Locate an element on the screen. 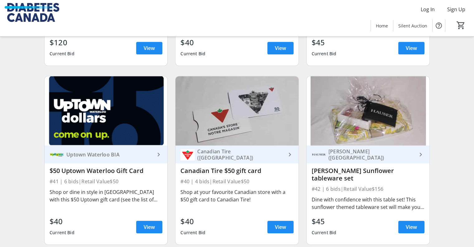  img: Uptown Waterloo BIA is located at coordinates (57, 154).